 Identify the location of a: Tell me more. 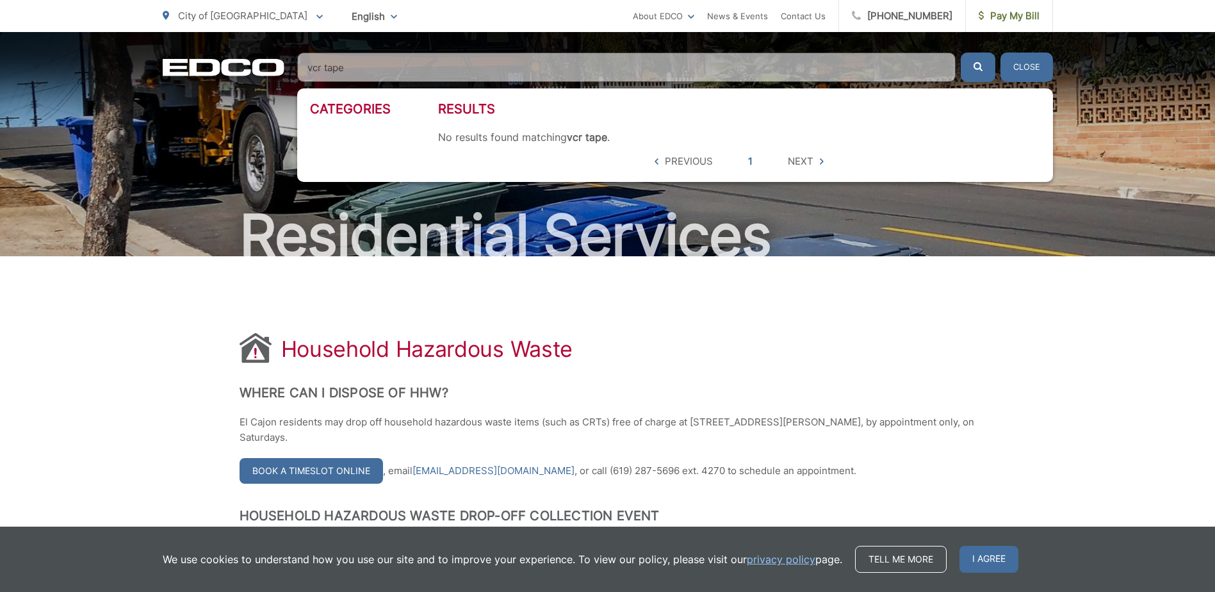
(901, 559).